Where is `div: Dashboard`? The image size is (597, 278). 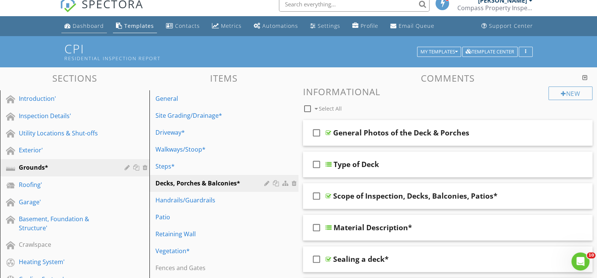 div: Dashboard is located at coordinates (88, 26).